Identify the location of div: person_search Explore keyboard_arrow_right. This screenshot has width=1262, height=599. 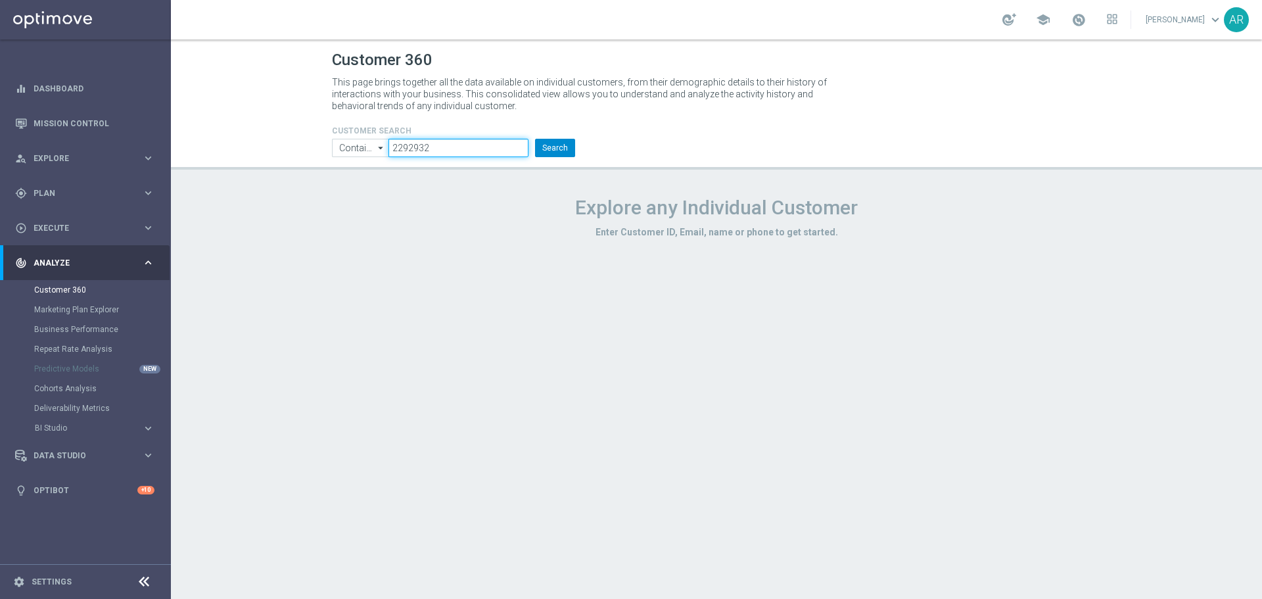
(85, 158).